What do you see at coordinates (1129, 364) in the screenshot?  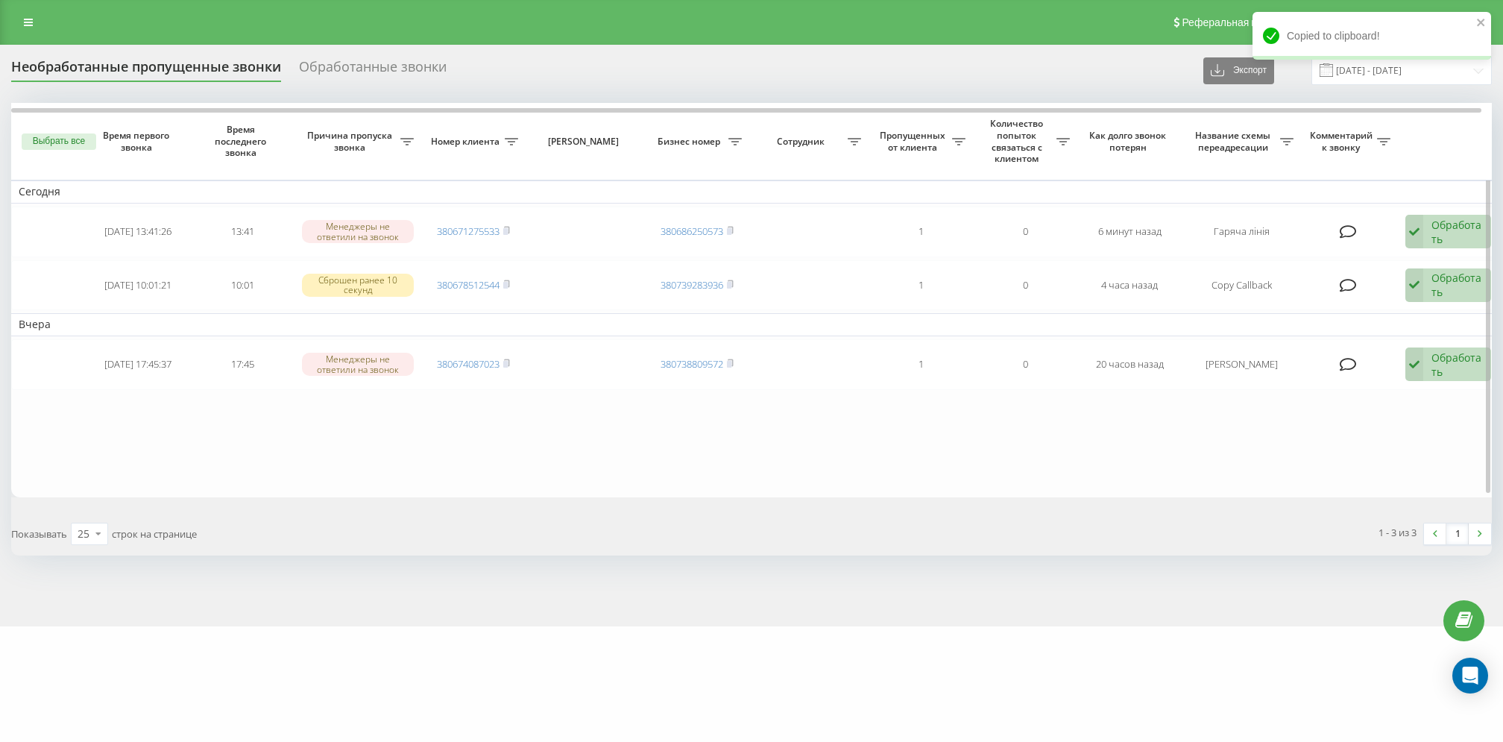 I see `td: 20 часов назад` at bounding box center [1129, 364].